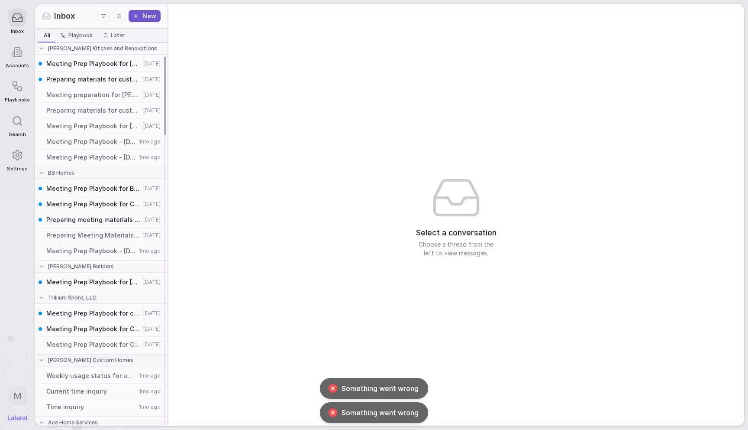  I want to click on span: Select a conversation, so click(456, 233).